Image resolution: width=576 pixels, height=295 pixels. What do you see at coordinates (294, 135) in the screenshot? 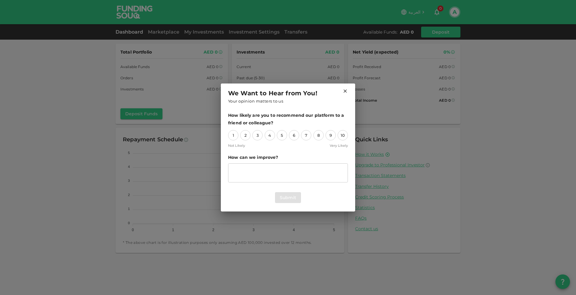
I see `div: 6` at bounding box center [294, 135].